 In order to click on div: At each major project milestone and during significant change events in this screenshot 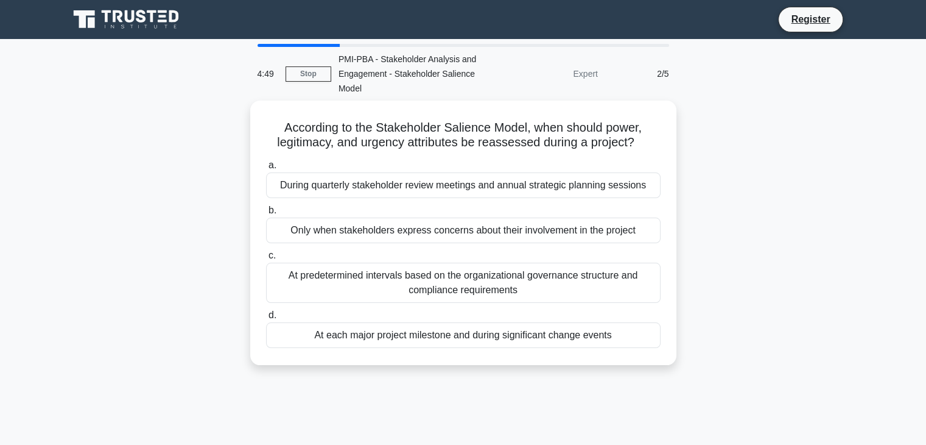, I will do `click(463, 335)`.